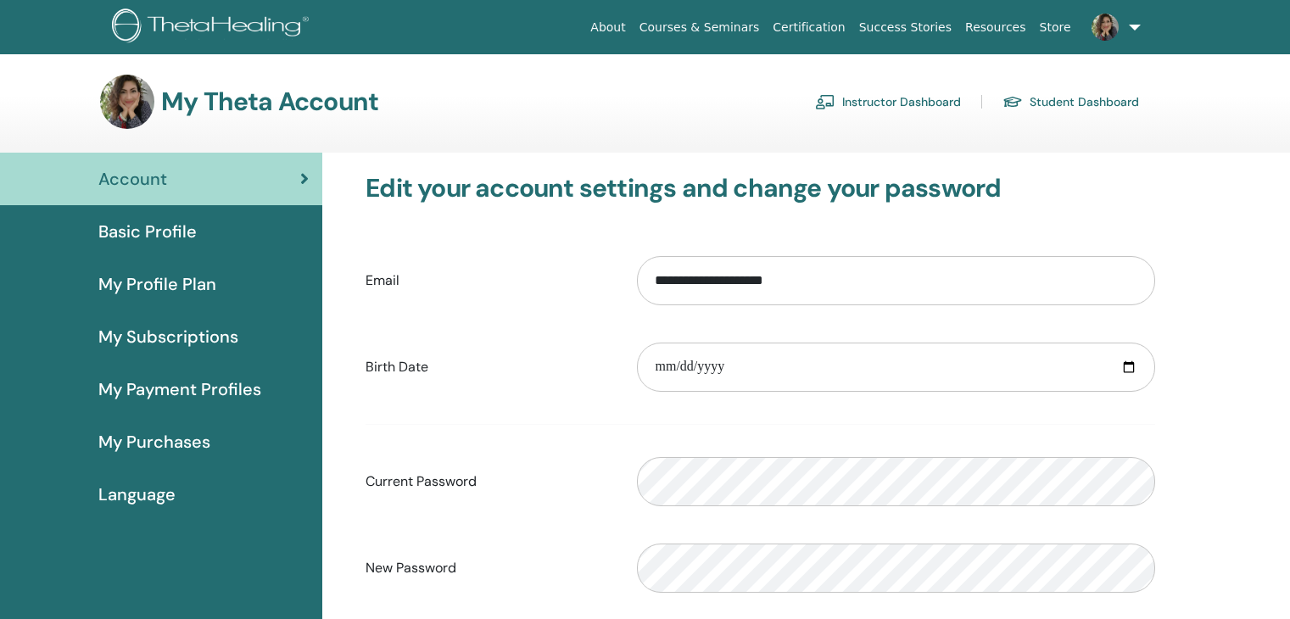 The width and height of the screenshot is (1290, 619). Describe the element at coordinates (607, 27) in the screenshot. I see `a: About` at that location.